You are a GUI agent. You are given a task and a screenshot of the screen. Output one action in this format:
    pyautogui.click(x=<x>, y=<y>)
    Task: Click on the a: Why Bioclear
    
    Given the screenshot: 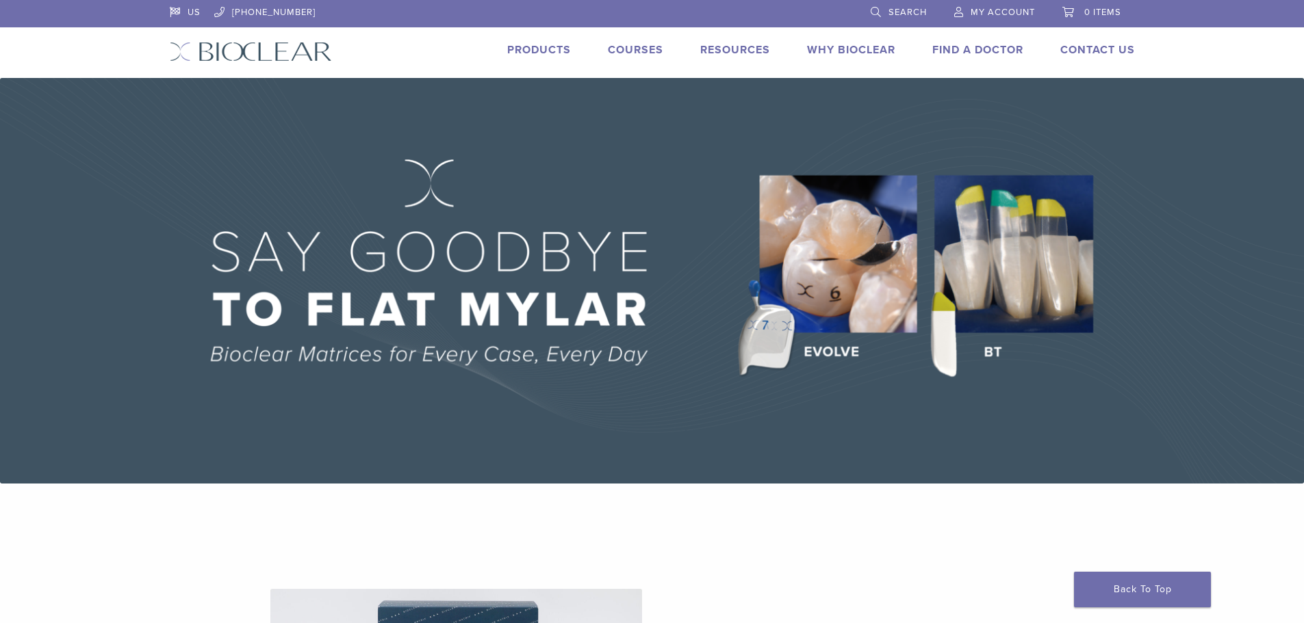 What is the action you would take?
    pyautogui.click(x=851, y=50)
    